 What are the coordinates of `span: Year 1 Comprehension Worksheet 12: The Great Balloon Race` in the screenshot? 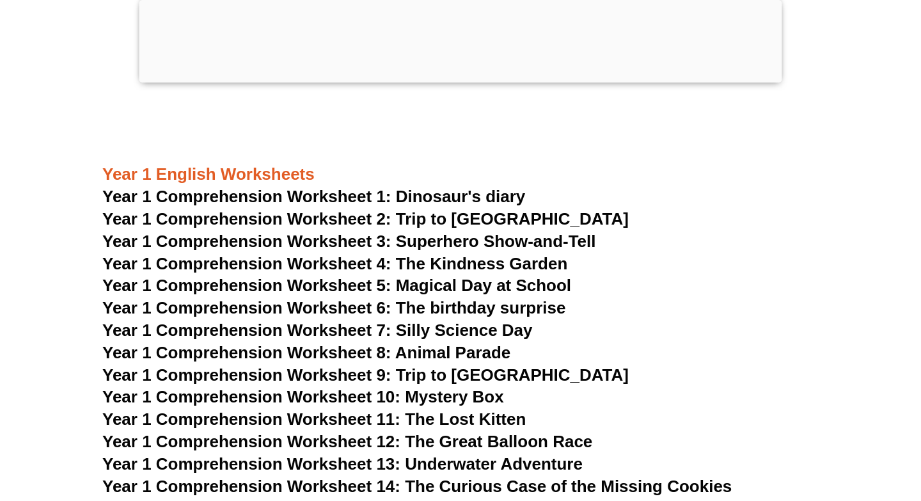 It's located at (347, 441).